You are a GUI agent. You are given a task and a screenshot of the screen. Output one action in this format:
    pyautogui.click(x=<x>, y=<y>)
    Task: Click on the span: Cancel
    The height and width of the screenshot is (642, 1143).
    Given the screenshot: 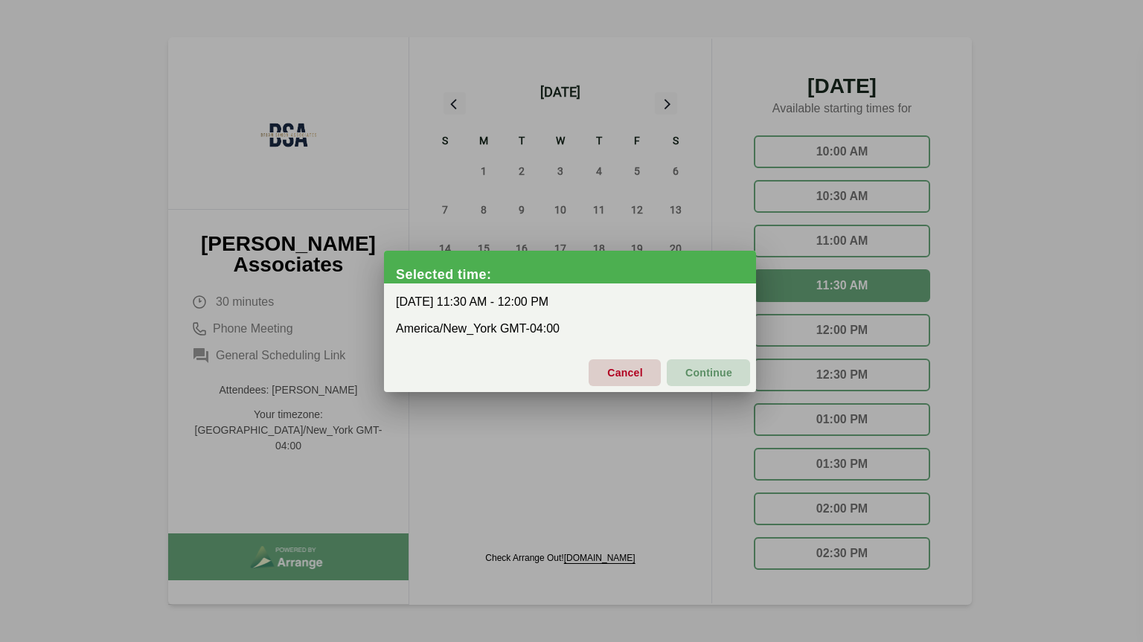 What is the action you would take?
    pyautogui.click(x=624, y=373)
    